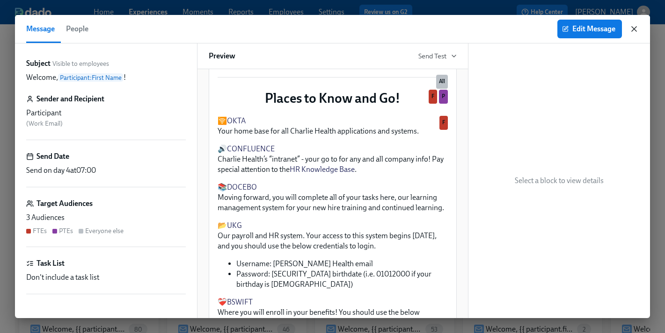  What do you see at coordinates (91, 78) in the screenshot?
I see `span: Participant : First Name` at bounding box center [91, 78].